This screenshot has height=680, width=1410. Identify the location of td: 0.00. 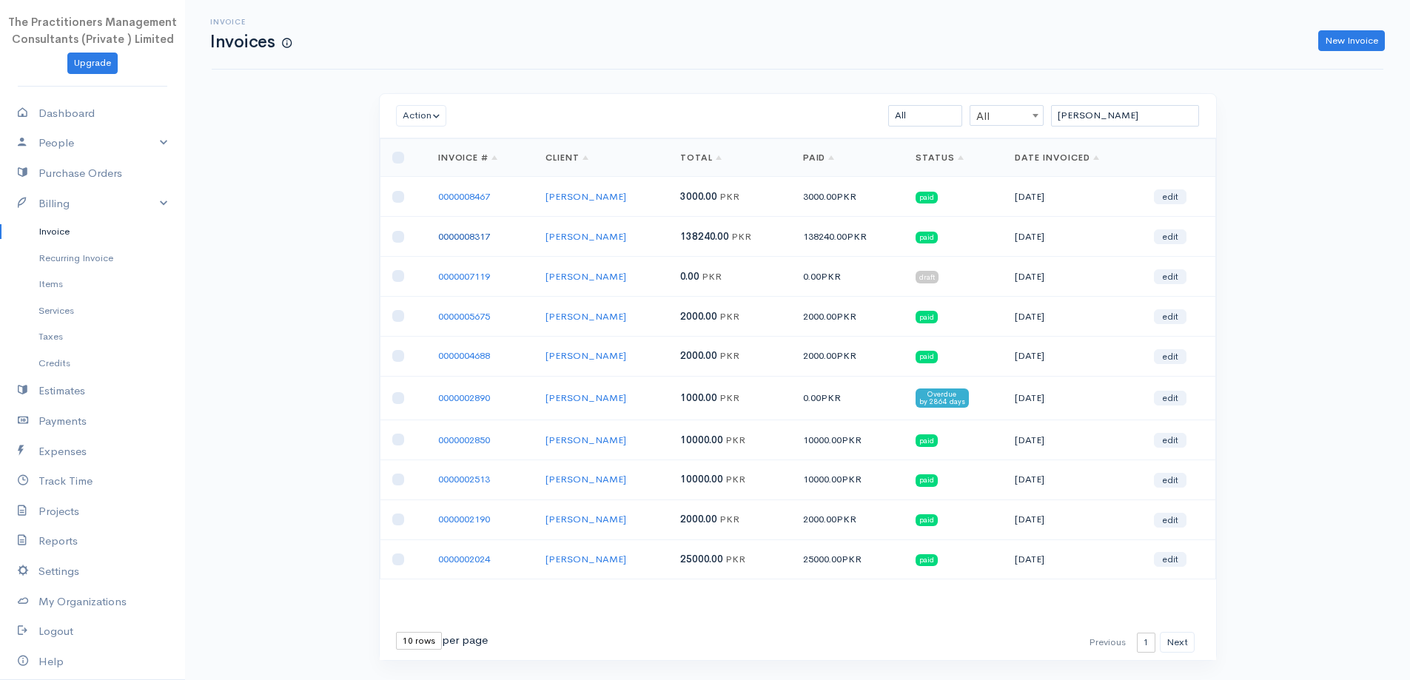
(847, 397).